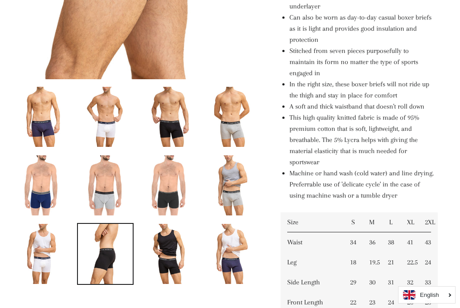 The width and height of the screenshot is (460, 308). What do you see at coordinates (428, 262) in the screenshot?
I see `td: 24` at bounding box center [428, 262].